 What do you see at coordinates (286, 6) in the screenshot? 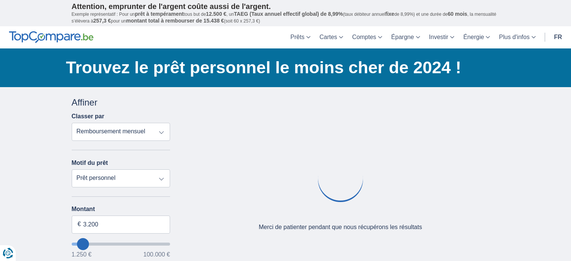
I see `p: Attention, emprunter de l'argent coûte aussi de l'argent.` at bounding box center [286, 6].